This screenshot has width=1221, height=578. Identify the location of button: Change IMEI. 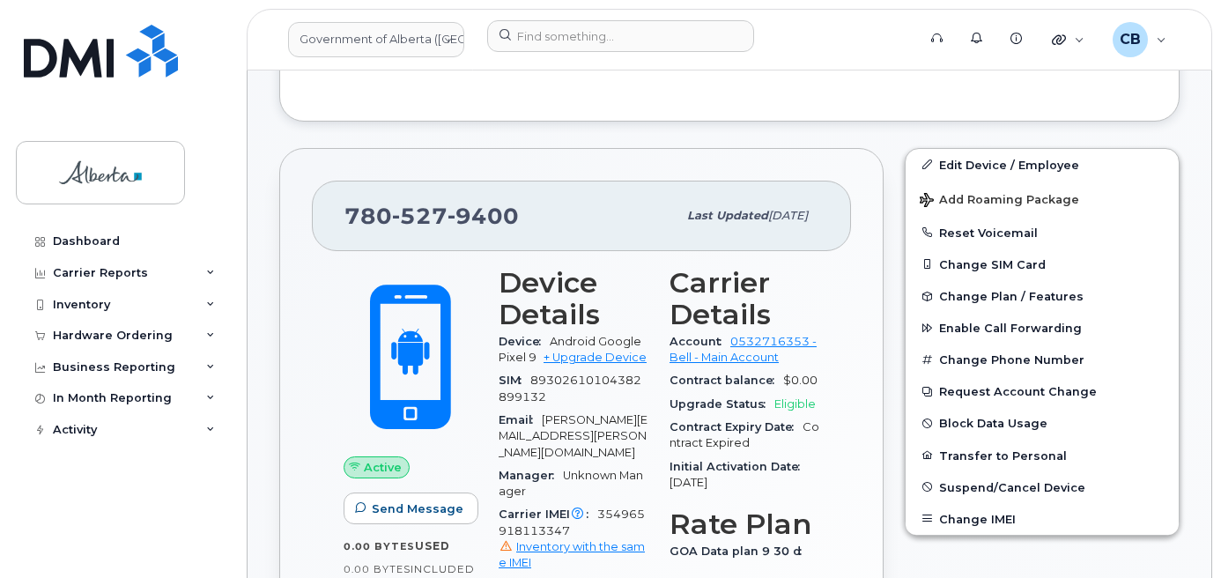
(1042, 519).